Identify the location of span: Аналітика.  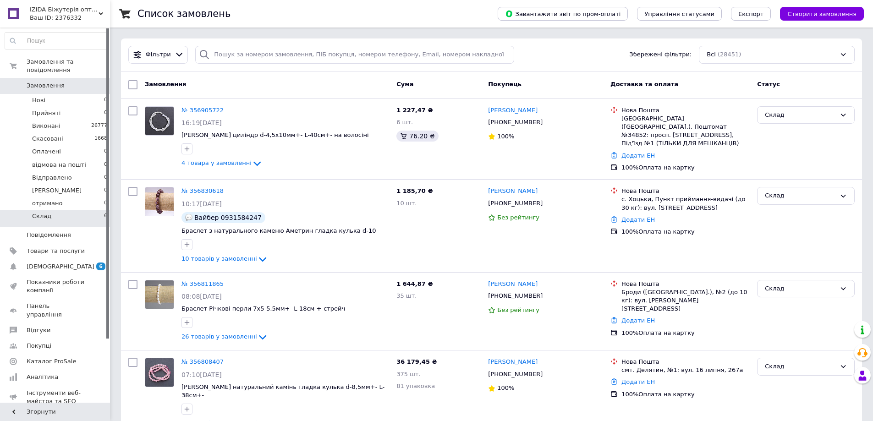
(42, 377).